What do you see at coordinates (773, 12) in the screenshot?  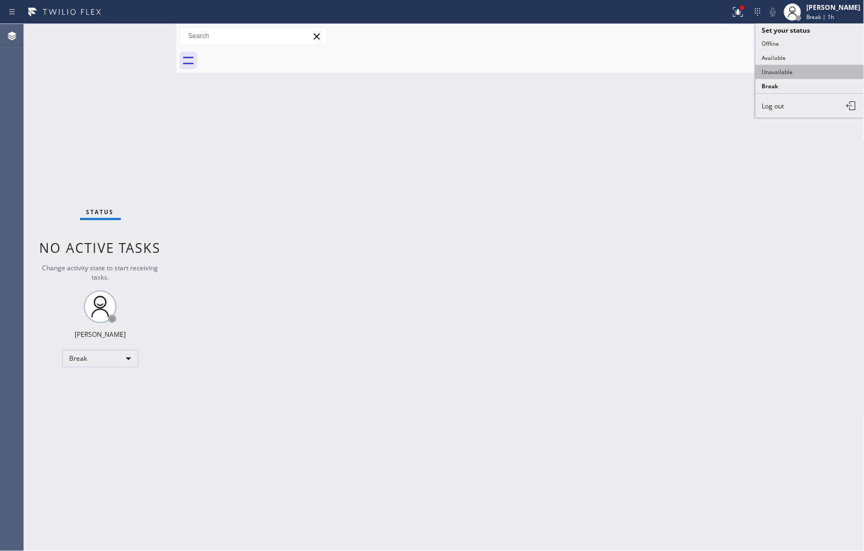 I see `button: Mute` at bounding box center [773, 12].